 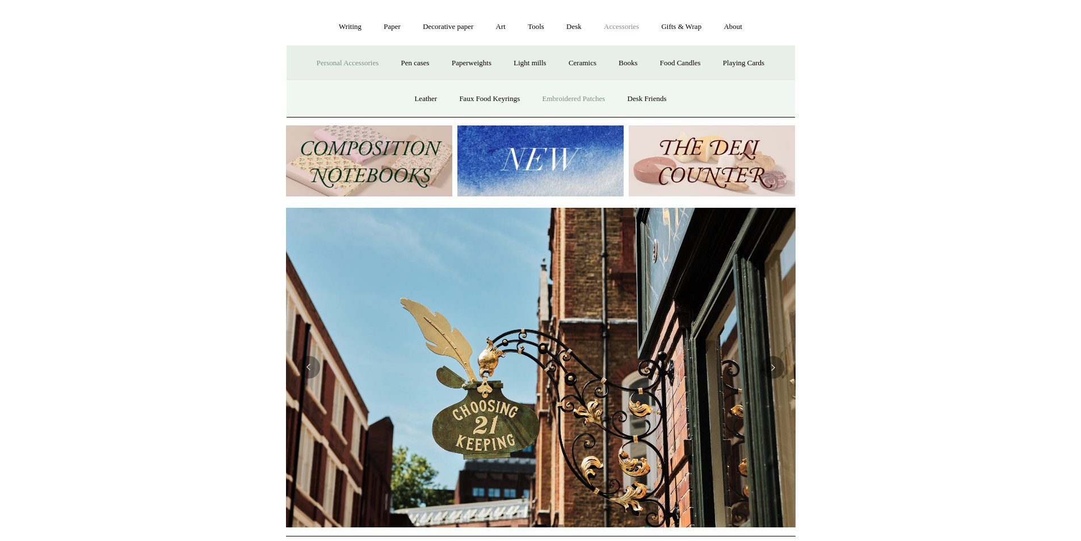 What do you see at coordinates (347, 63) in the screenshot?
I see `a: Personal Accessories` at bounding box center [347, 63].